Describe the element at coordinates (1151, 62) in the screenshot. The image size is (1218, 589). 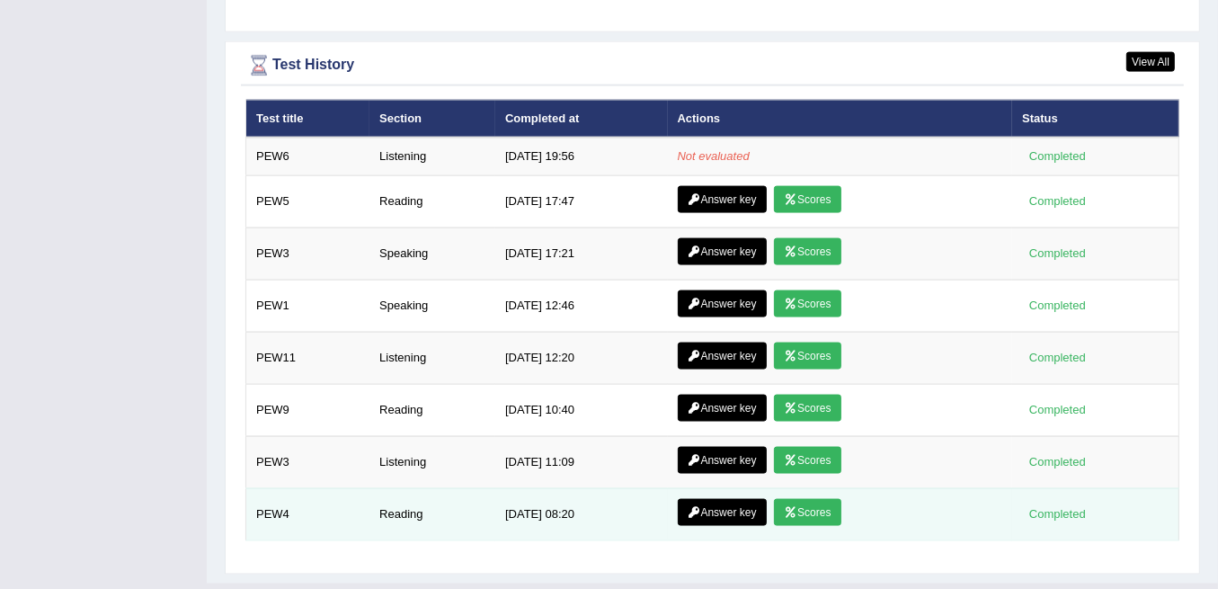
I see `a: View All` at that location.